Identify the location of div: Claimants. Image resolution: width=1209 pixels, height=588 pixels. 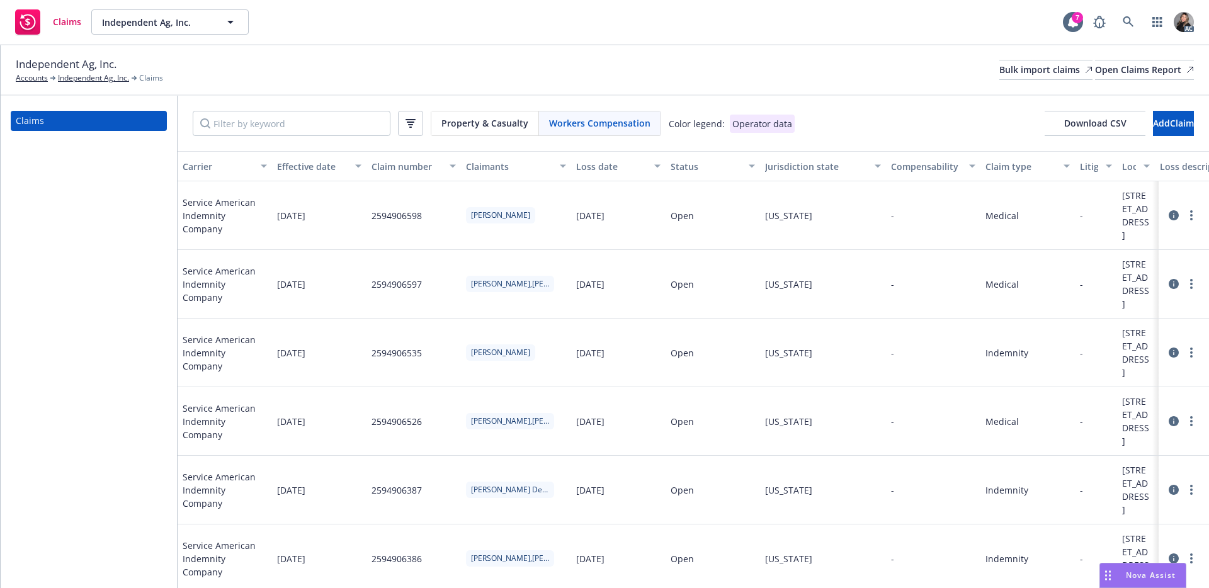
(509, 166).